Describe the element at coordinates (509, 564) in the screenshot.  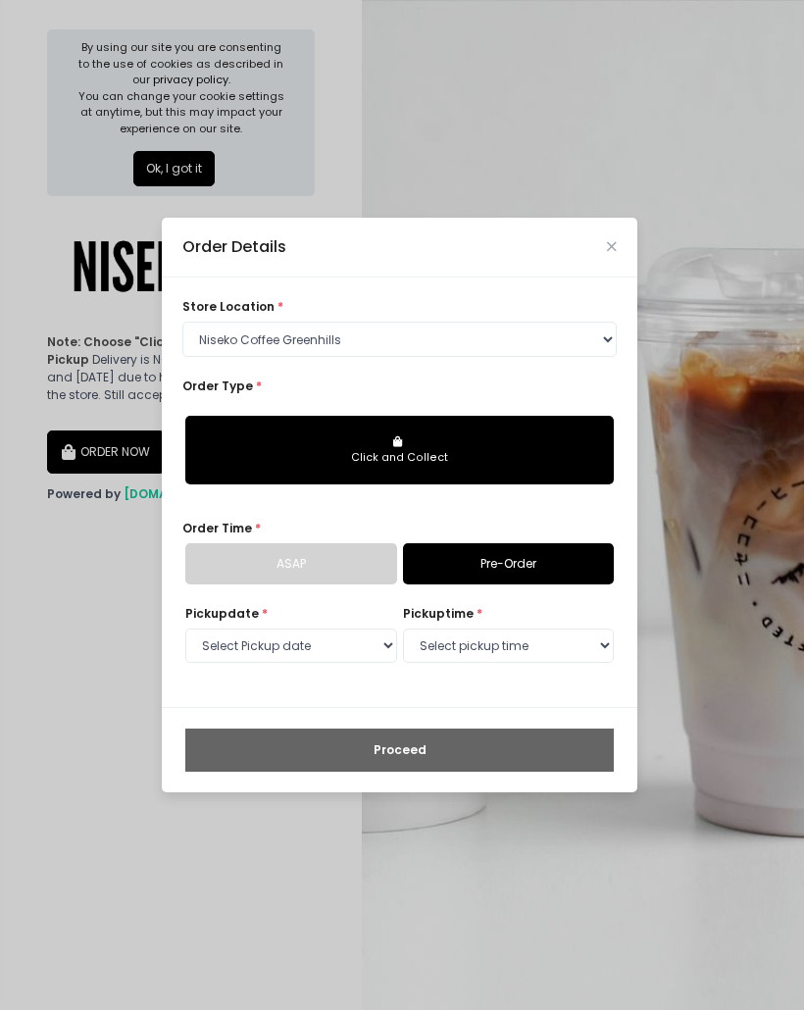
I see `a: Pre-Order` at that location.